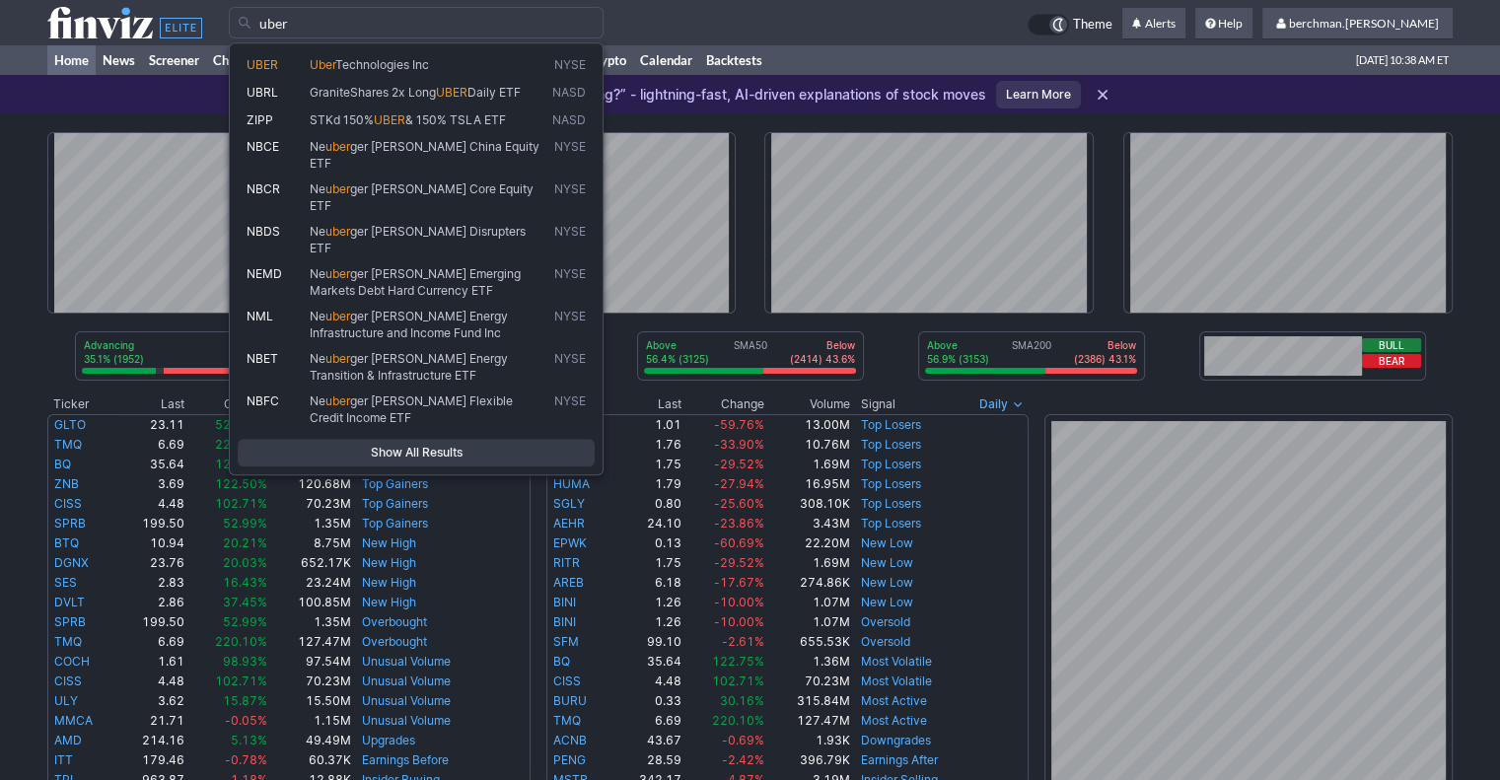 The image size is (1500, 780). What do you see at coordinates (416, 23) in the screenshot?
I see `input: Search` at bounding box center [416, 23].